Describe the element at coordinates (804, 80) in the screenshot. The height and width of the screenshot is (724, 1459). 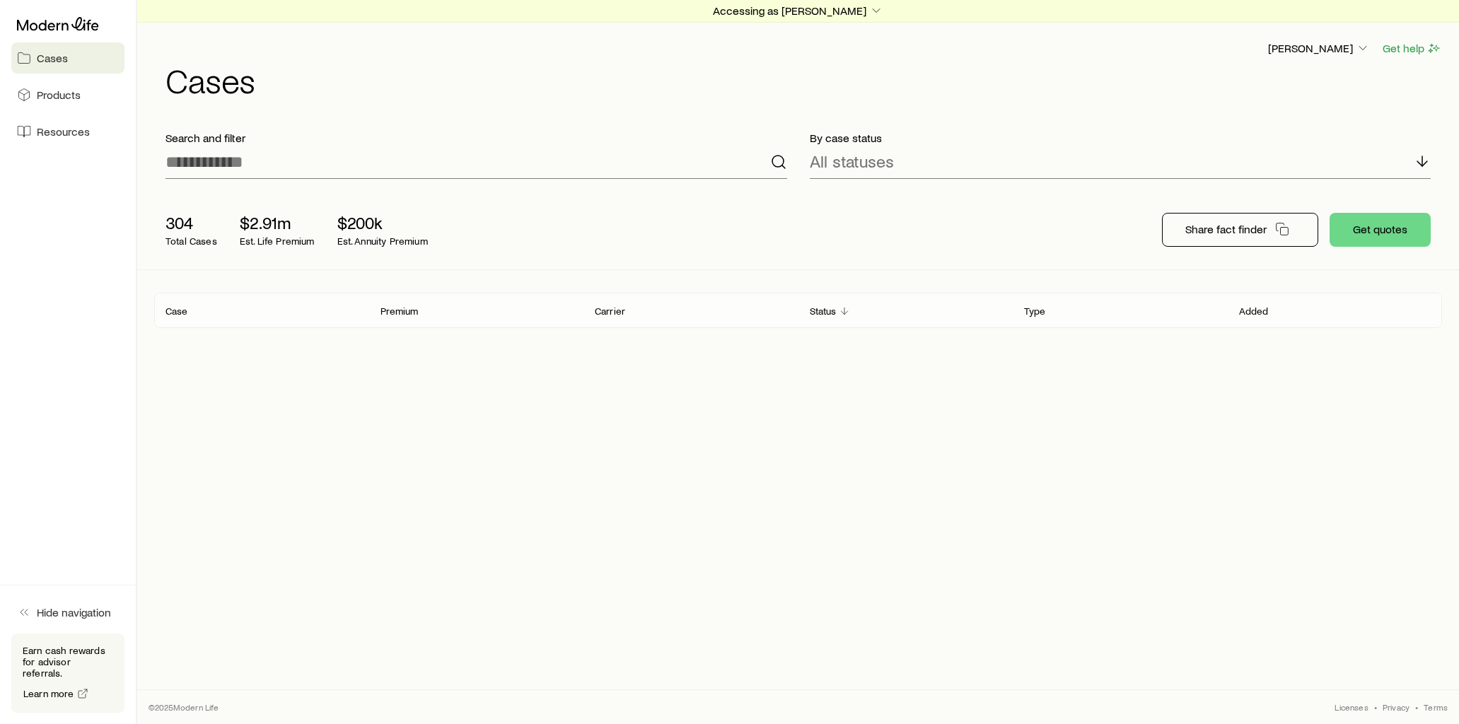
I see `h1: Cases` at that location.